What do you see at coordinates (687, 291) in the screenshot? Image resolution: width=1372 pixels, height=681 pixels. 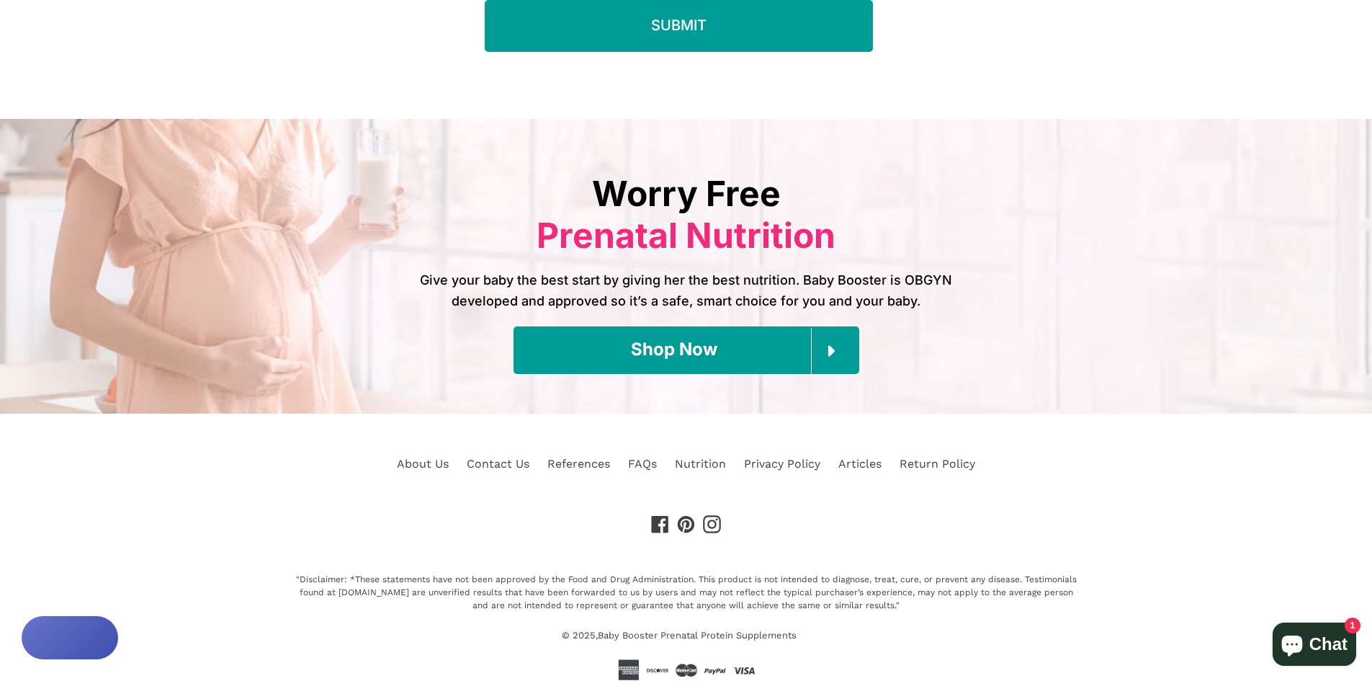 I see `span: Give your baby the best start by giving her the best nutrition. Baby Booster is OBGYN developed a...` at bounding box center [687, 291].